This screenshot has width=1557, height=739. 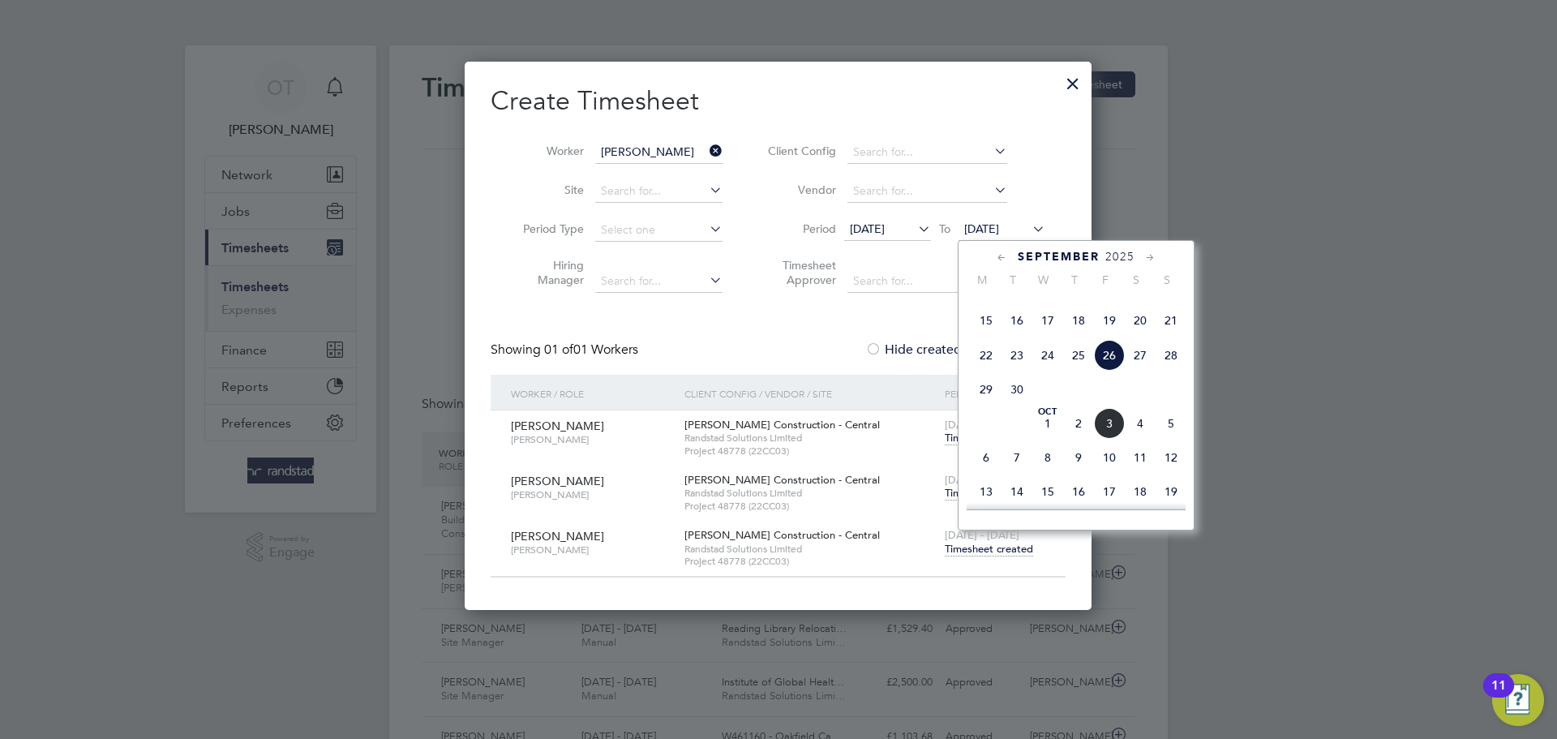 I want to click on label: Site, so click(x=547, y=190).